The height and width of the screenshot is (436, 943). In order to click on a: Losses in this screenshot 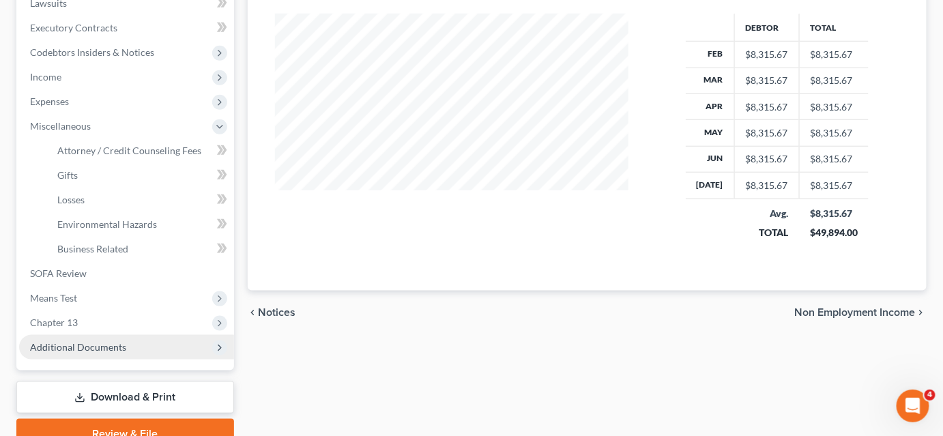, I will do `click(140, 200)`.